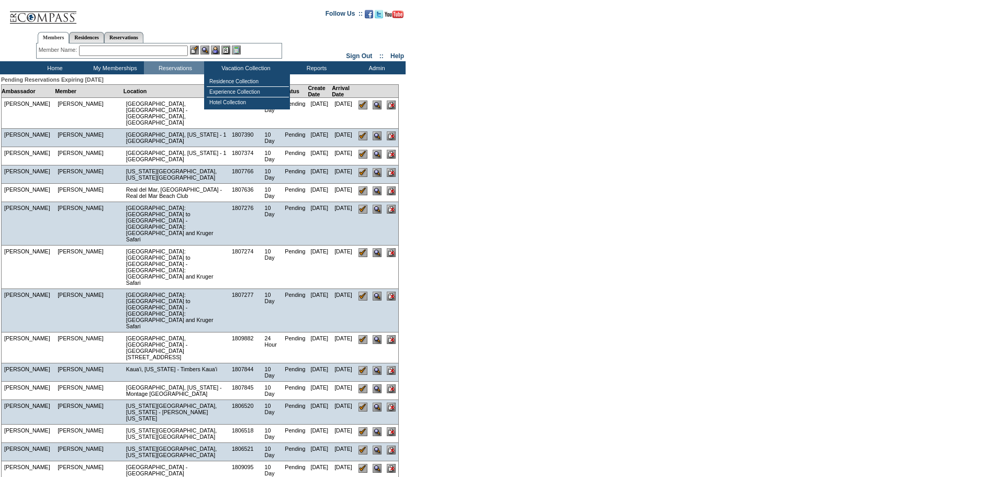 The image size is (997, 477). I want to click on td: 1806520, so click(245, 412).